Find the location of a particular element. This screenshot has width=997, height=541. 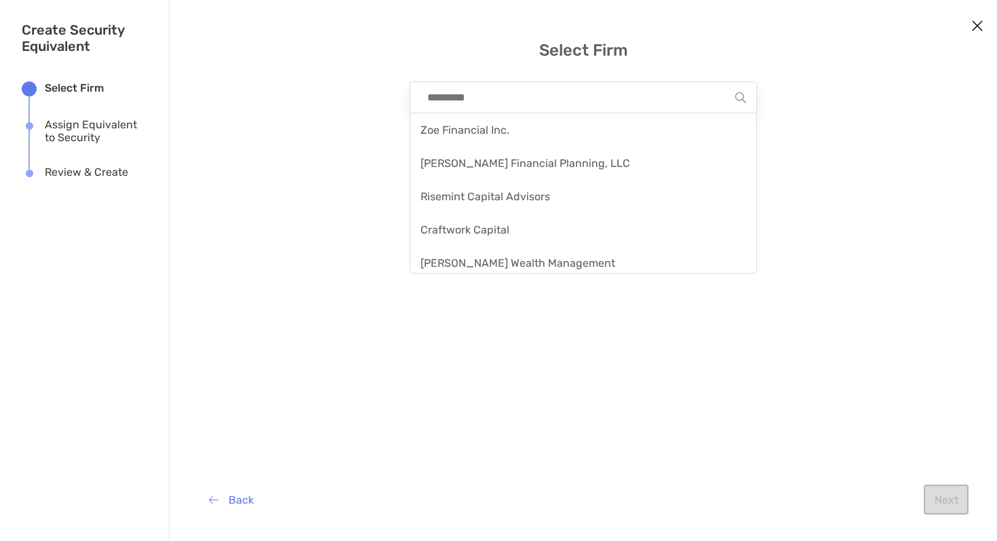

img: Search Icon is located at coordinates (741, 98).